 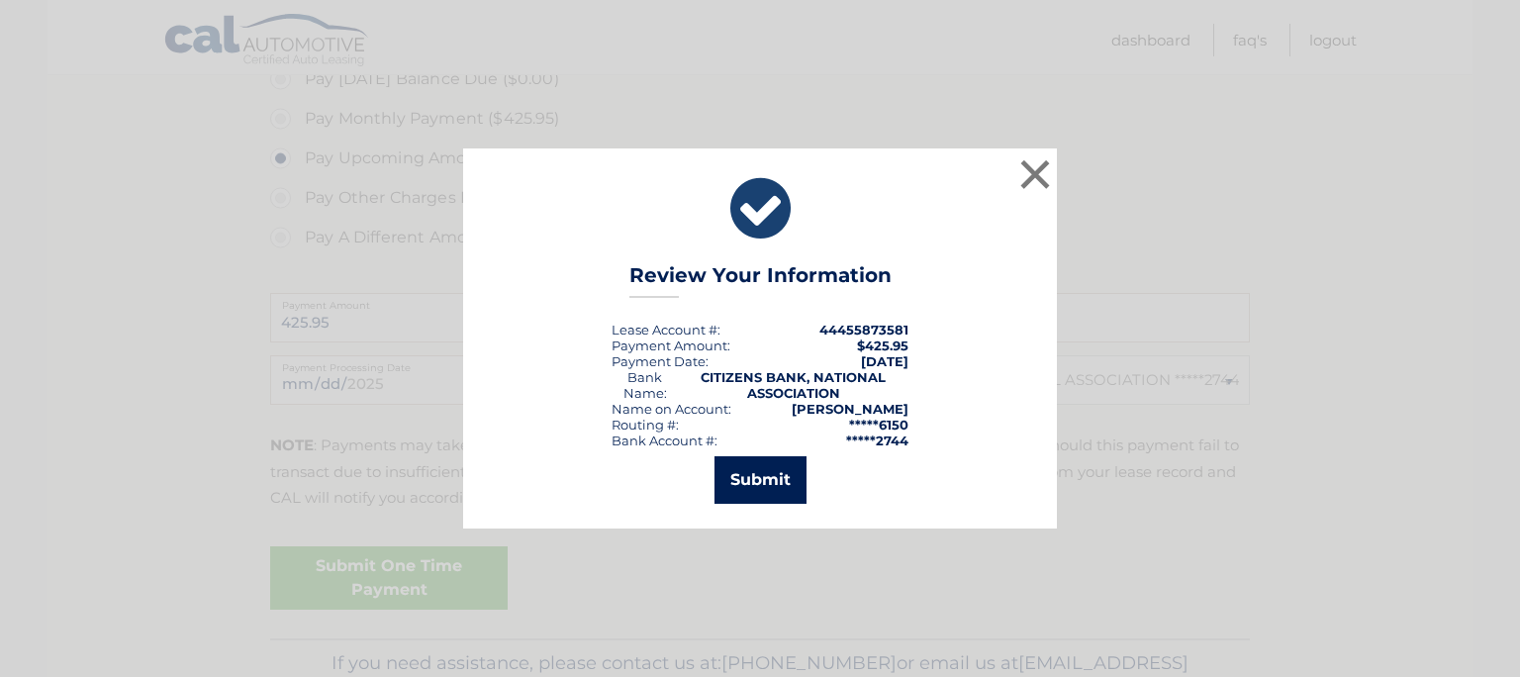 I want to click on span: Payment Date, so click(x=658, y=361).